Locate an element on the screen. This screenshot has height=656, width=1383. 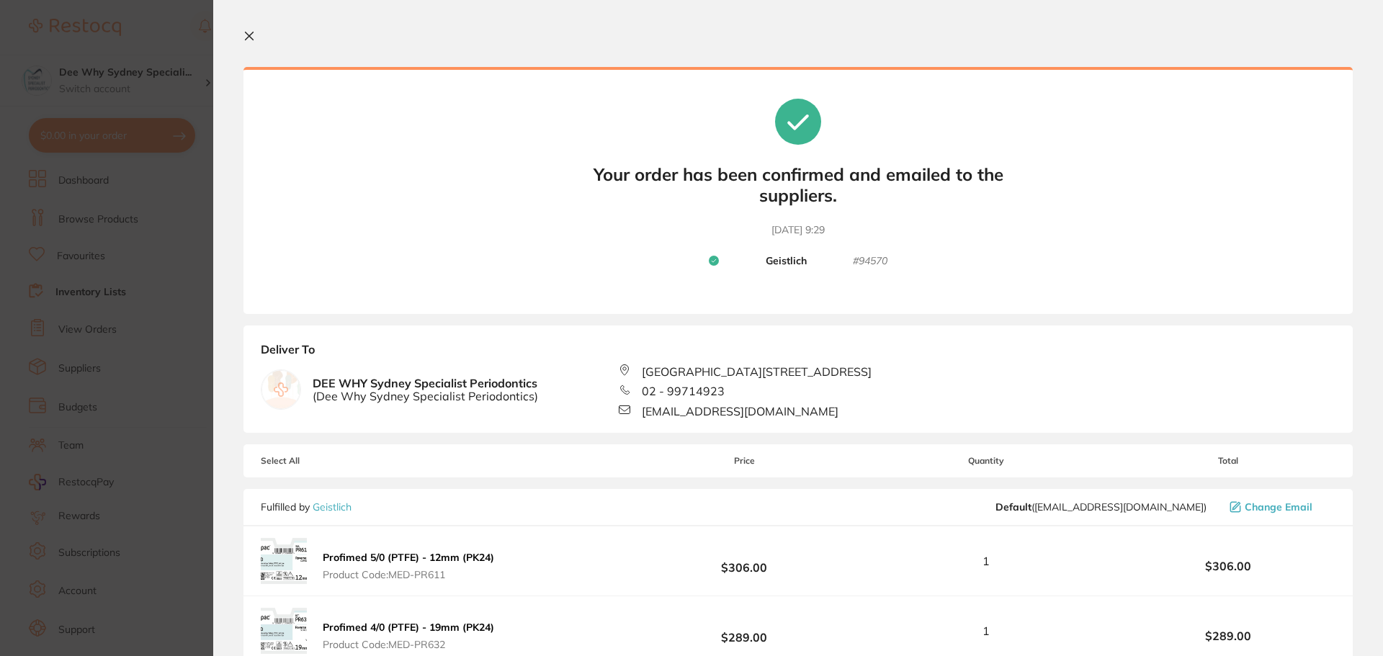
img: dThjcmR0eg is located at coordinates (284, 561).